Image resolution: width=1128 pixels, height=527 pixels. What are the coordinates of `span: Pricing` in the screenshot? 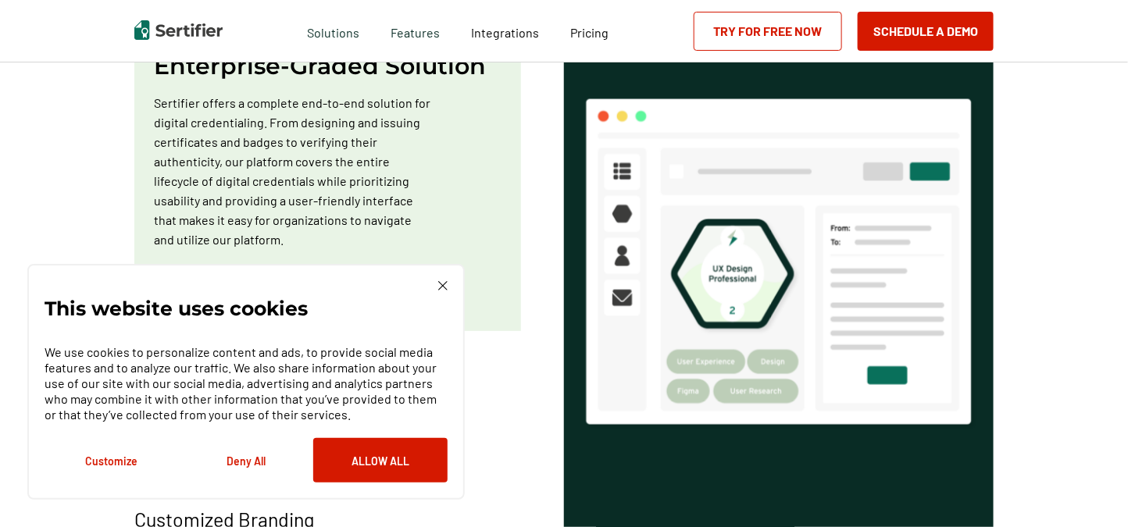 It's located at (590, 32).